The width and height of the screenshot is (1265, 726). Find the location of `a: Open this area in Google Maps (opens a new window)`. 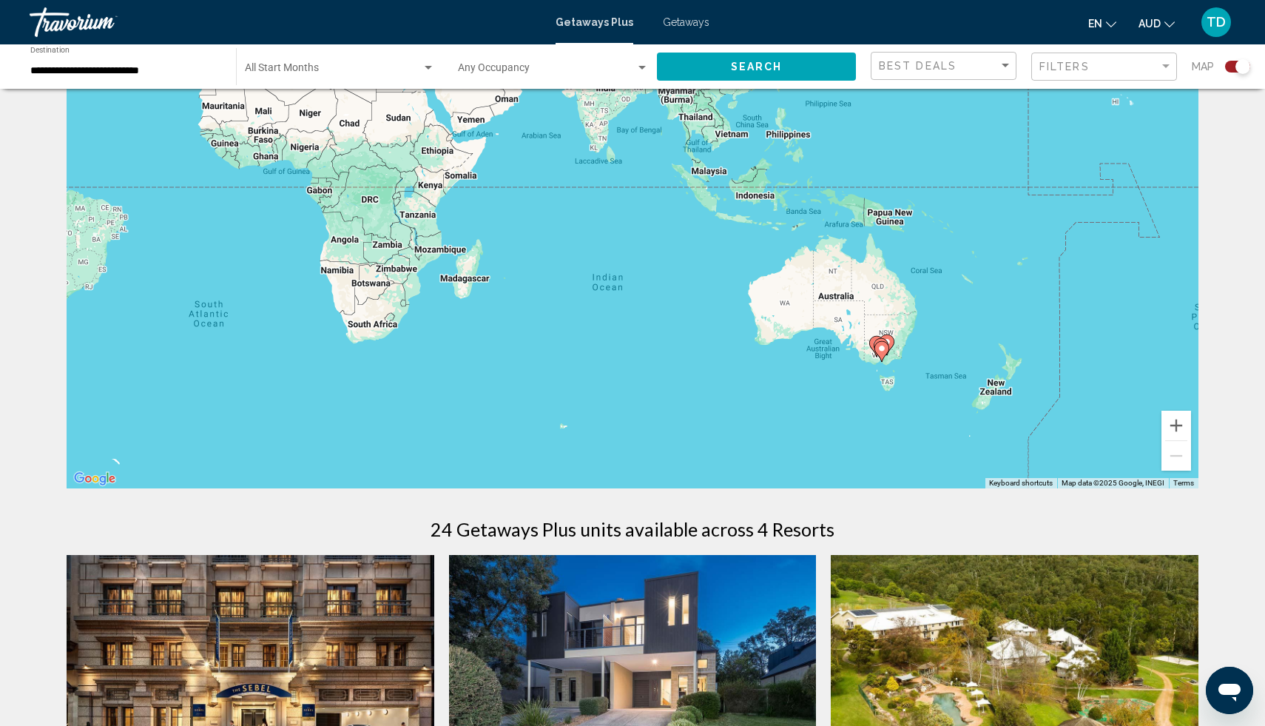

a: Open this area in Google Maps (opens a new window) is located at coordinates (95, 479).